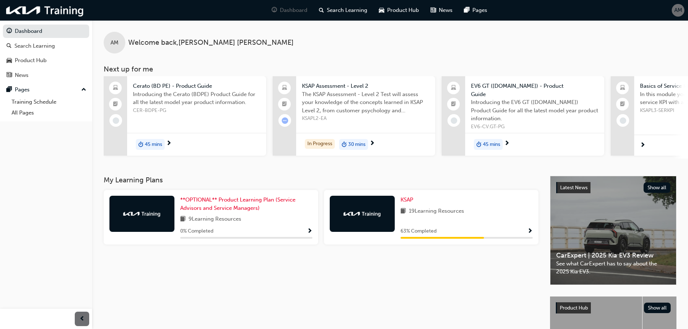 This screenshot has height=329, width=688. What do you see at coordinates (441, 10) in the screenshot?
I see `a: news-iconNews` at bounding box center [441, 10].